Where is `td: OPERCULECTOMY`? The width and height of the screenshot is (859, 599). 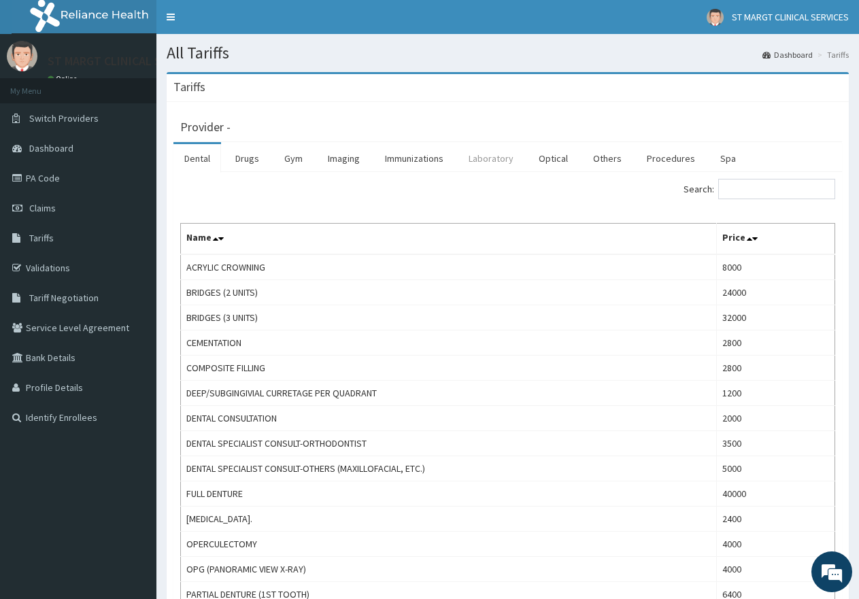 td: OPERCULECTOMY is located at coordinates (449, 544).